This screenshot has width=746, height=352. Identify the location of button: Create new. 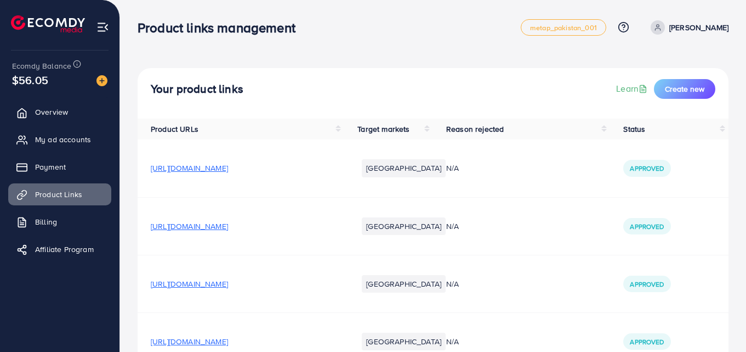
(685, 89).